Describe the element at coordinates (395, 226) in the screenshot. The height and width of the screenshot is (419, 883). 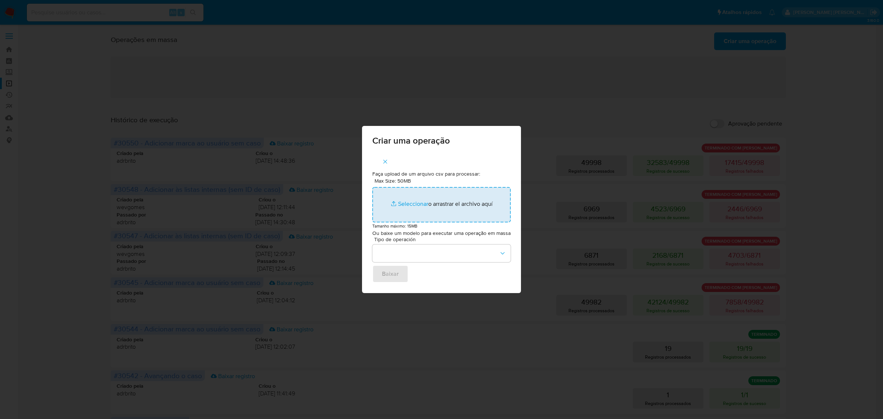
I see `small: Tamanho máximo: 15MB` at that location.